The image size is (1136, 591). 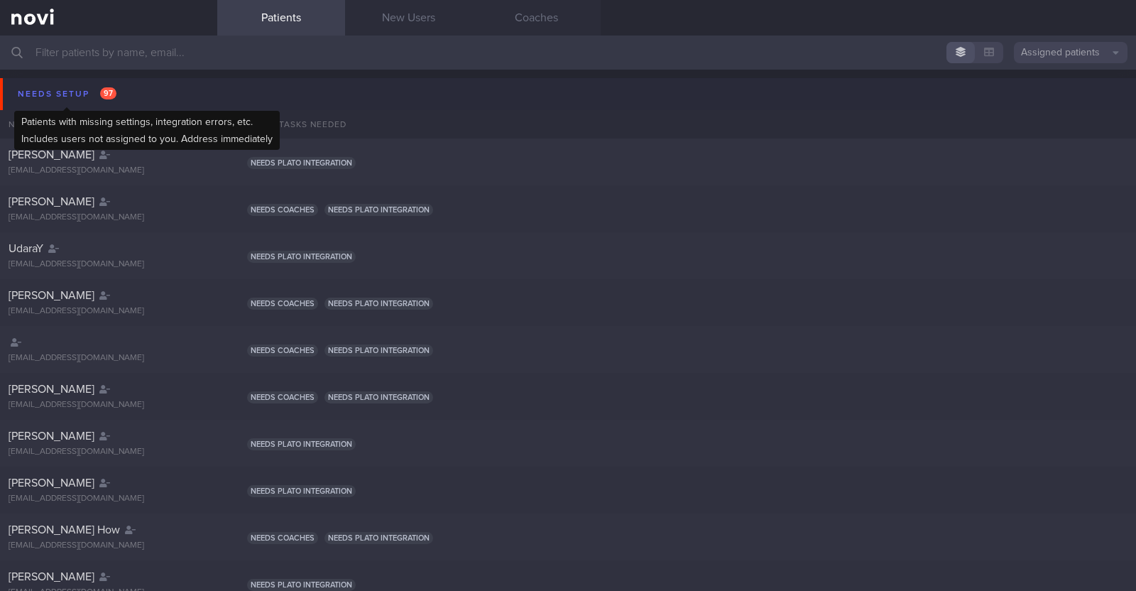 What do you see at coordinates (26, 248) in the screenshot?
I see `span: UdaraY` at bounding box center [26, 248].